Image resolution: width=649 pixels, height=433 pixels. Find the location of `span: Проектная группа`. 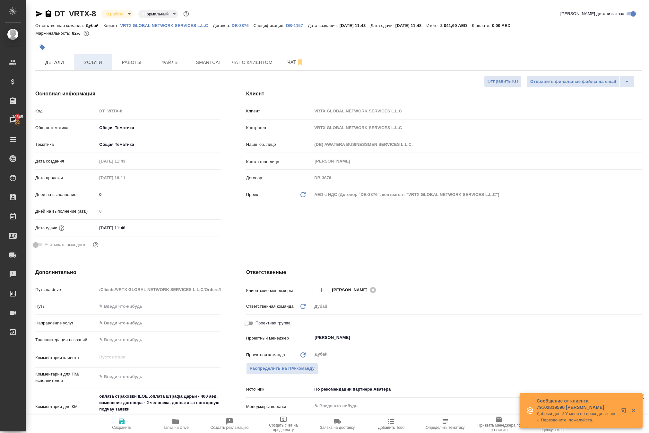

span: Проектная группа is located at coordinates (273, 323).